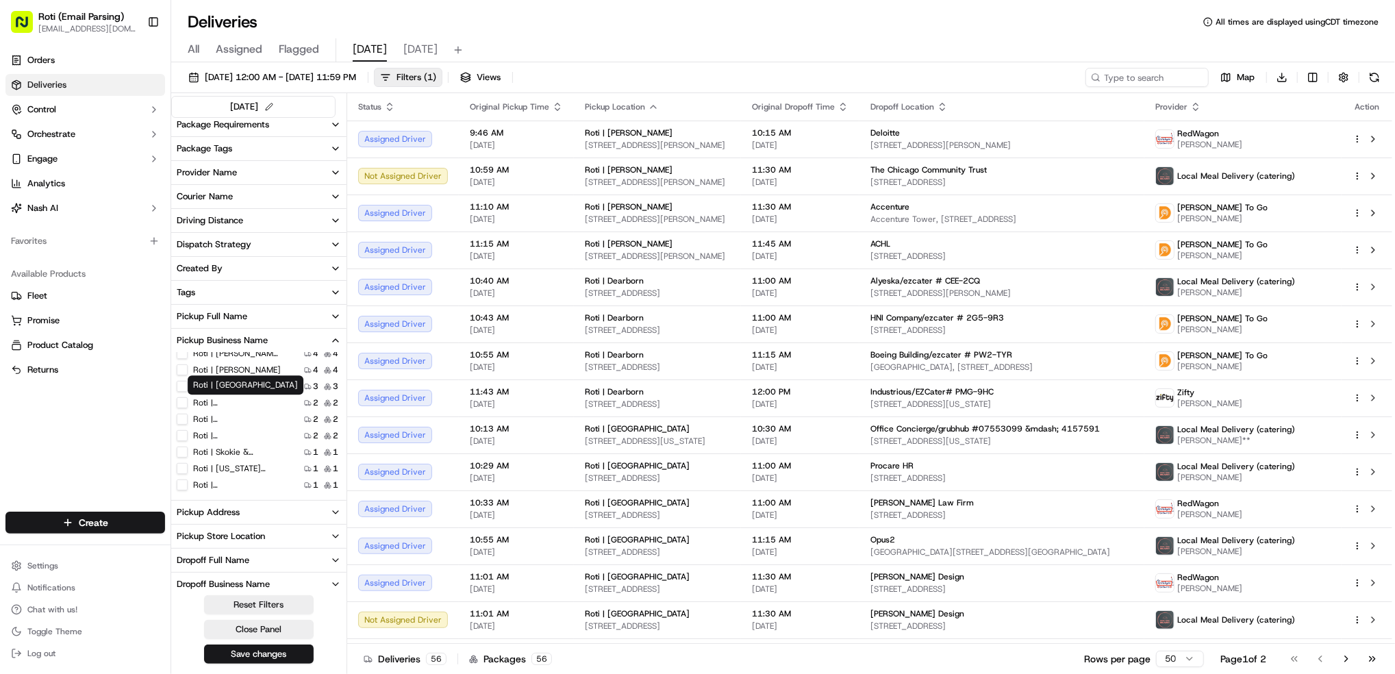 This screenshot has width=1395, height=674. I want to click on span: Provider, so click(1171, 107).